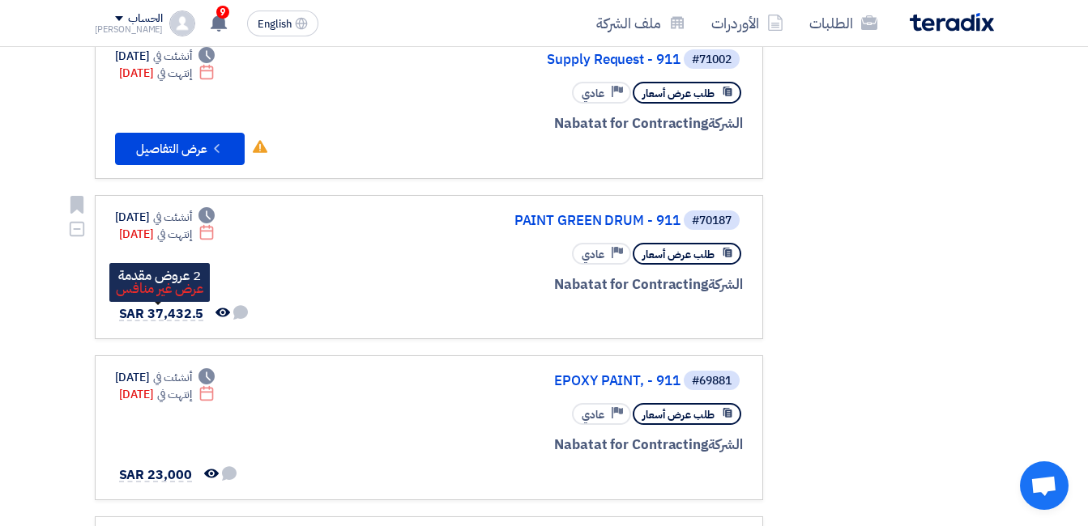  I want to click on a: EPOXY PAINT, - 911, so click(518, 381).